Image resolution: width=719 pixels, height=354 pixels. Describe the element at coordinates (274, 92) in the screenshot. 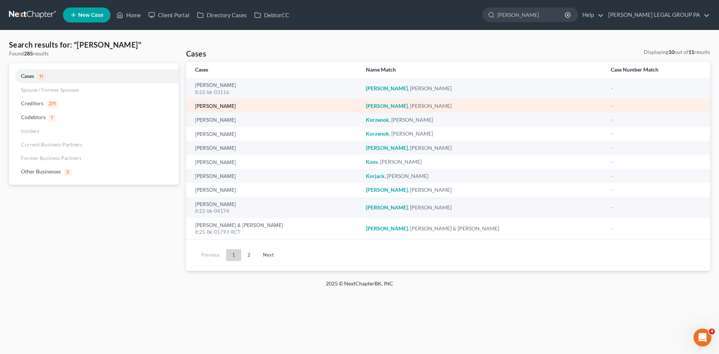

I see `div: 8:22-bk-03116` at that location.